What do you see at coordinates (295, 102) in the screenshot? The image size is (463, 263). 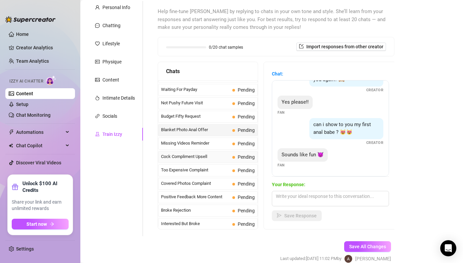 I see `span: Yes please!!` at bounding box center [295, 102].